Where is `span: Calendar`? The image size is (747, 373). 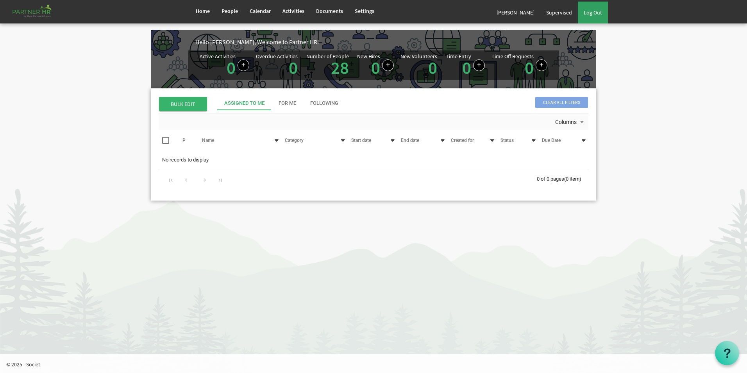 span: Calendar is located at coordinates (260, 11).